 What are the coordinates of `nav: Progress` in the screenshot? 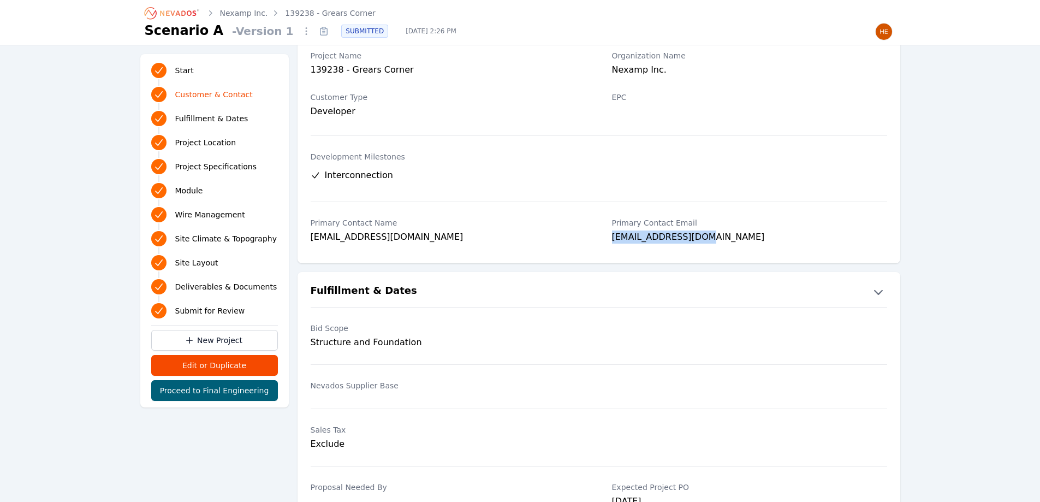 It's located at (215, 190).